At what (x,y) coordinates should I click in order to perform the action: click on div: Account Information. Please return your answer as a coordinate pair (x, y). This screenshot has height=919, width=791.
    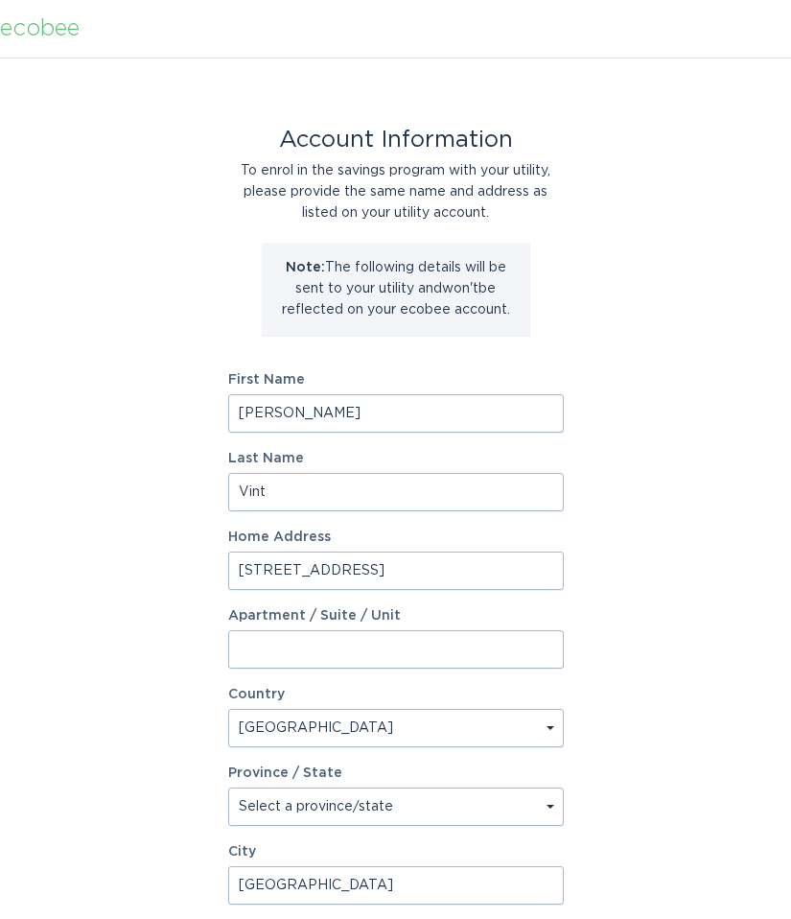
    Looking at the image, I should click on (396, 140).